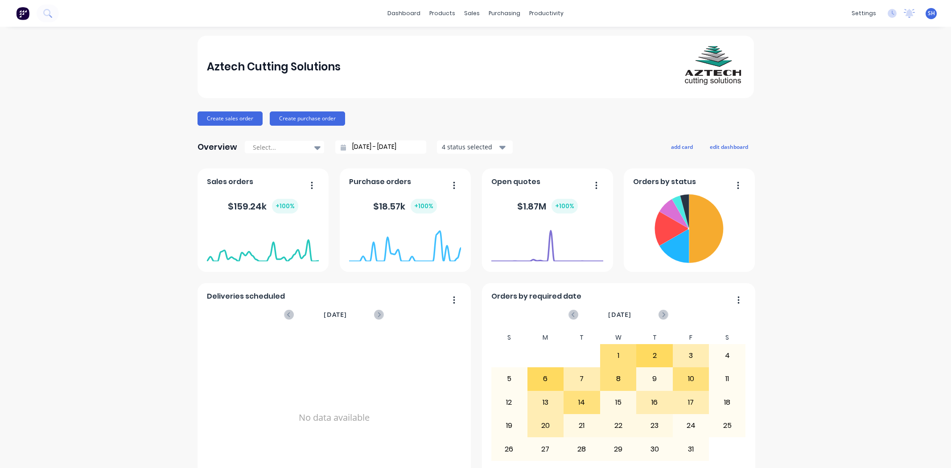  I want to click on img: Aztech Cutting Solutions, so click(713, 67).